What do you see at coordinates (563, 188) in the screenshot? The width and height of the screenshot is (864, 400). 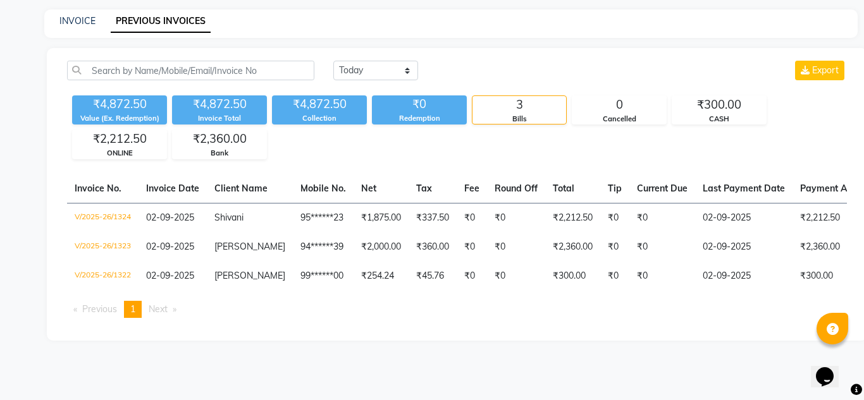 I see `span: Total` at bounding box center [563, 188].